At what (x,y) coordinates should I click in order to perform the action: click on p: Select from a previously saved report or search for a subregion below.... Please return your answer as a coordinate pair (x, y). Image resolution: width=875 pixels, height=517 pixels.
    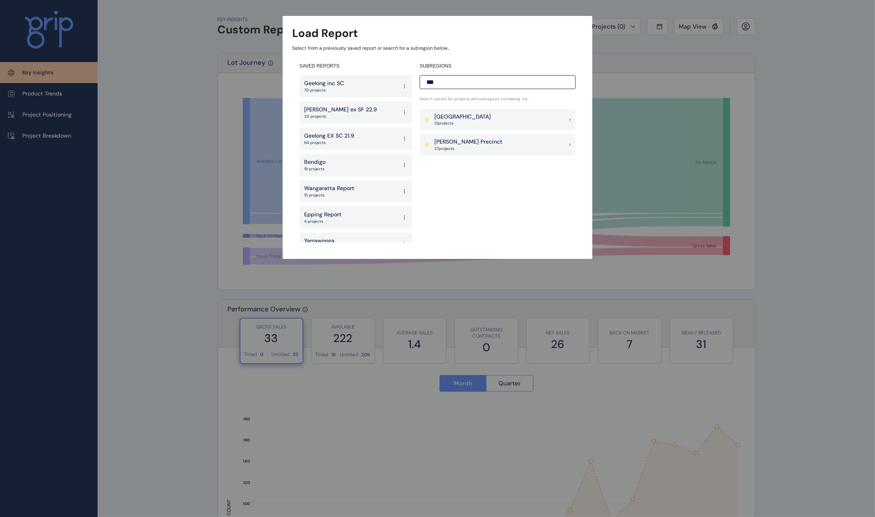
    Looking at the image, I should click on (437, 48).